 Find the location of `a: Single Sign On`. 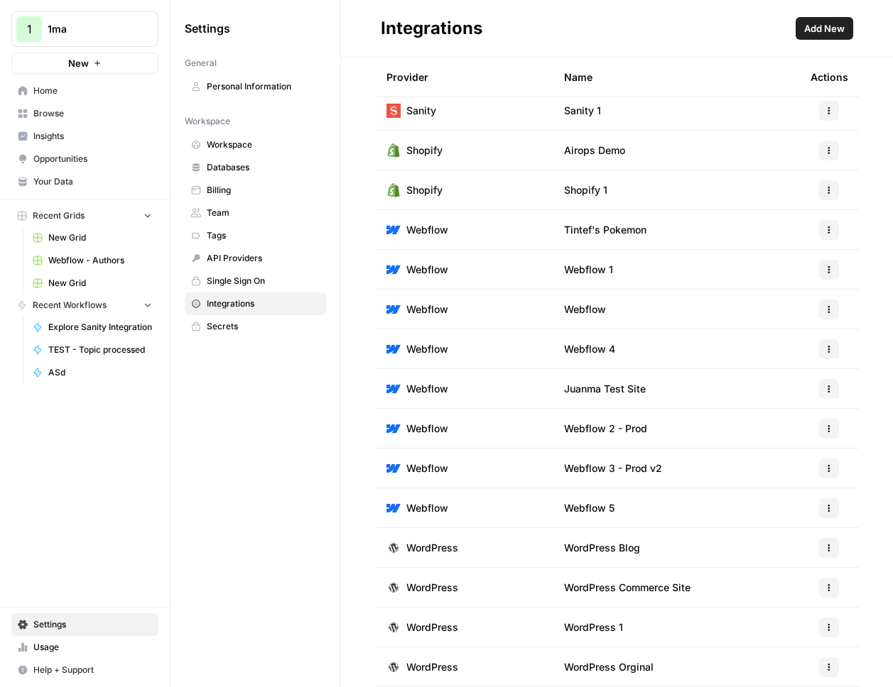

a: Single Sign On is located at coordinates (255, 281).